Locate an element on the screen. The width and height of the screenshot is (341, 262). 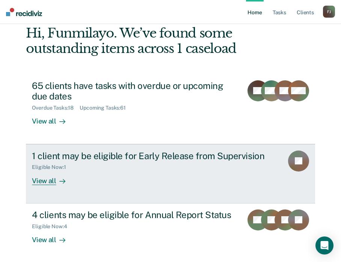
div: Eligible Now : 1 is located at coordinates (52, 167).